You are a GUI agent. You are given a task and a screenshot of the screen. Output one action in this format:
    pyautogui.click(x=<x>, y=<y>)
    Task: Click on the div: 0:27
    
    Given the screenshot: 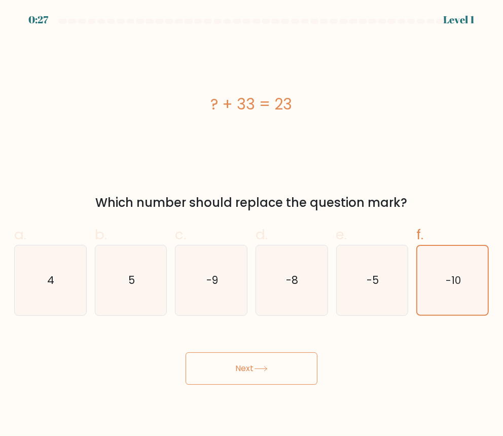 What is the action you would take?
    pyautogui.click(x=38, y=20)
    